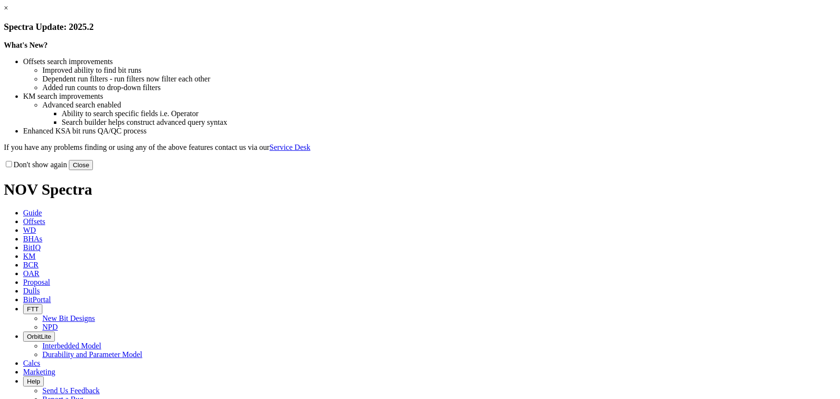  What do you see at coordinates (439, 79) in the screenshot?
I see `li: Dependent run filters - run filters now filter each other` at bounding box center [439, 79].